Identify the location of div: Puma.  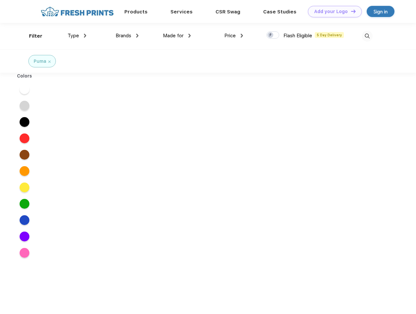
(40, 61).